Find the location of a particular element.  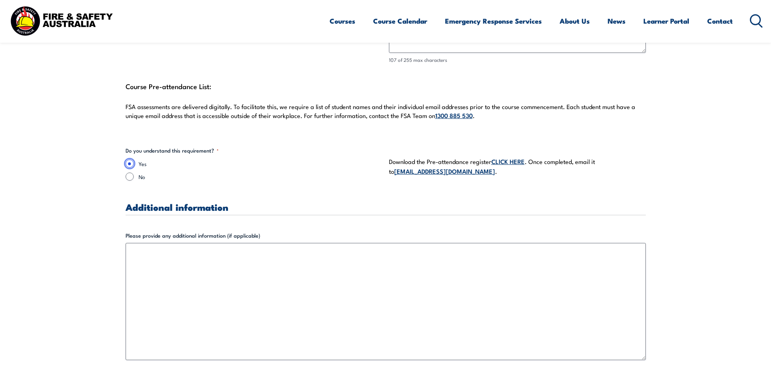

legend: Do you understand this requirement? is located at coordinates (172, 150).